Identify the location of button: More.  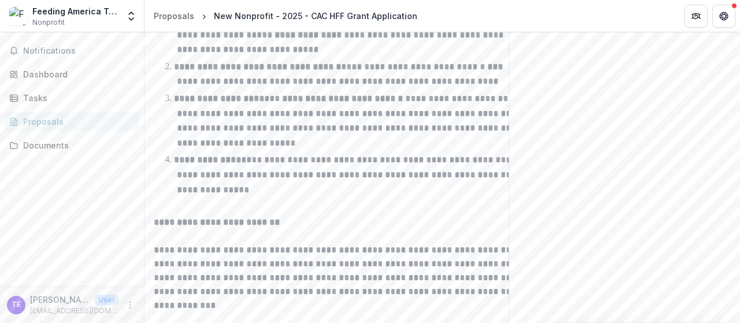
(130, 305).